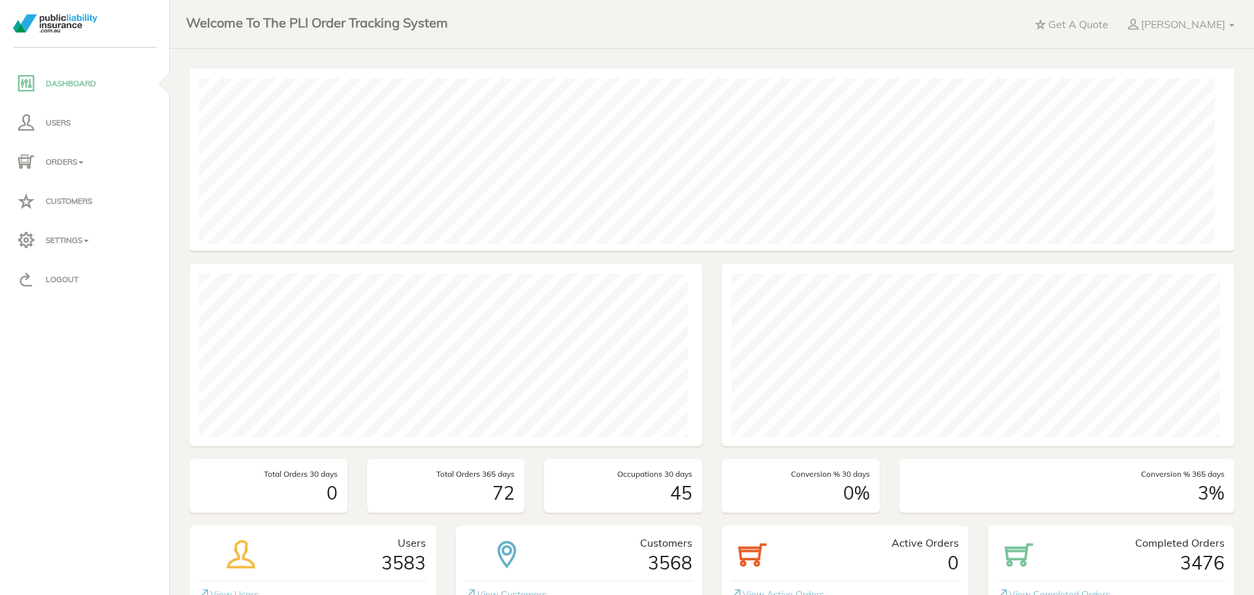  Describe the element at coordinates (801, 474) in the screenshot. I see `p: Conversion % 30 days` at that location.